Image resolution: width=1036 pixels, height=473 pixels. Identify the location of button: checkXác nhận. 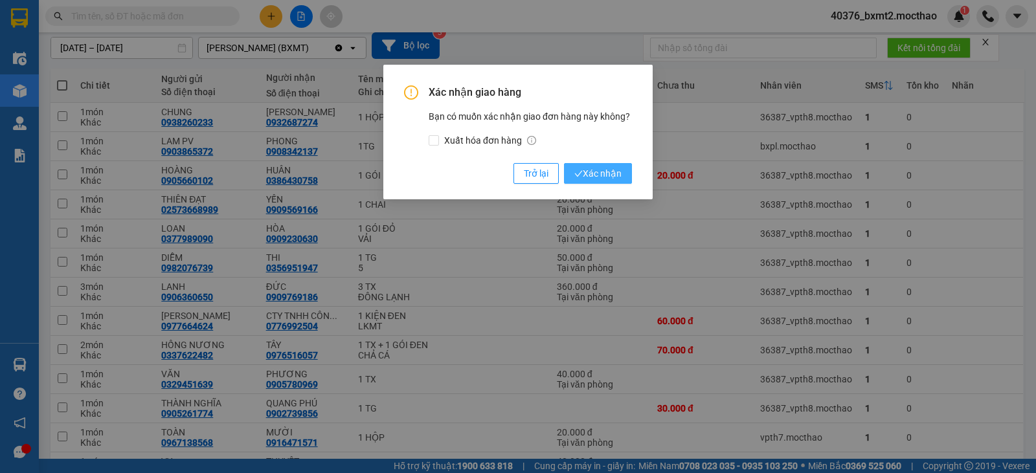
(598, 174).